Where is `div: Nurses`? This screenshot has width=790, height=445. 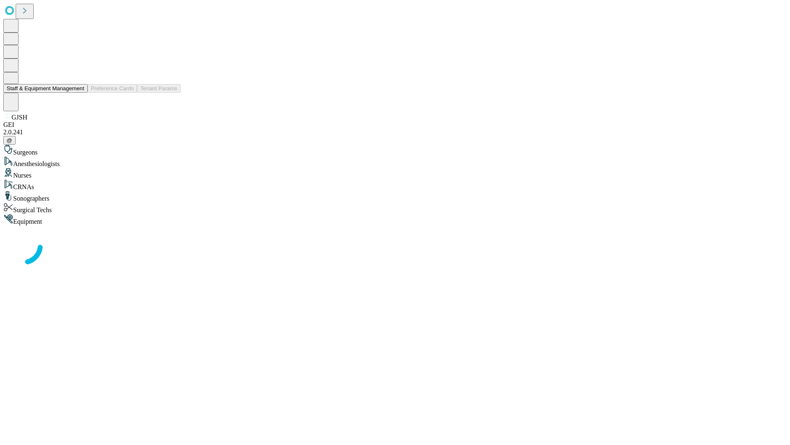 div: Nurses is located at coordinates (395, 173).